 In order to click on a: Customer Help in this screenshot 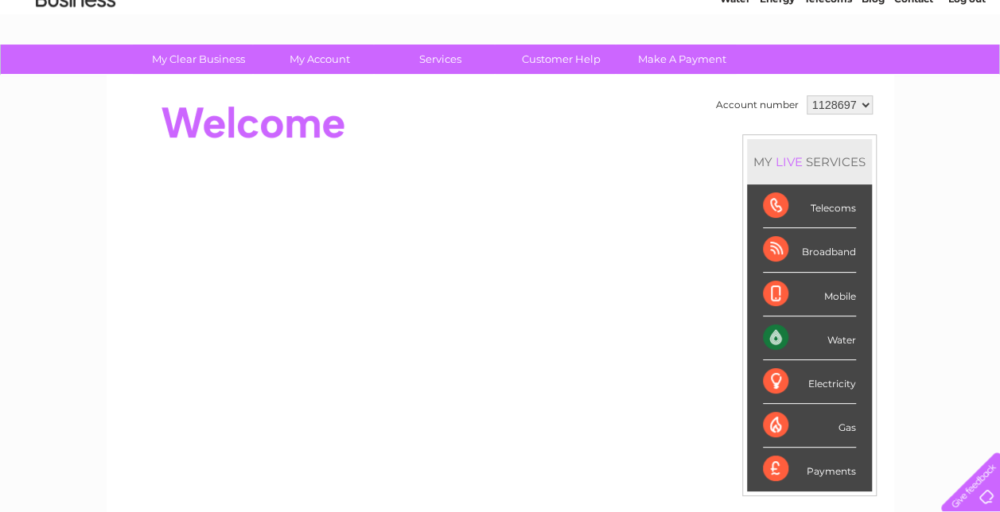, I will do `click(561, 59)`.